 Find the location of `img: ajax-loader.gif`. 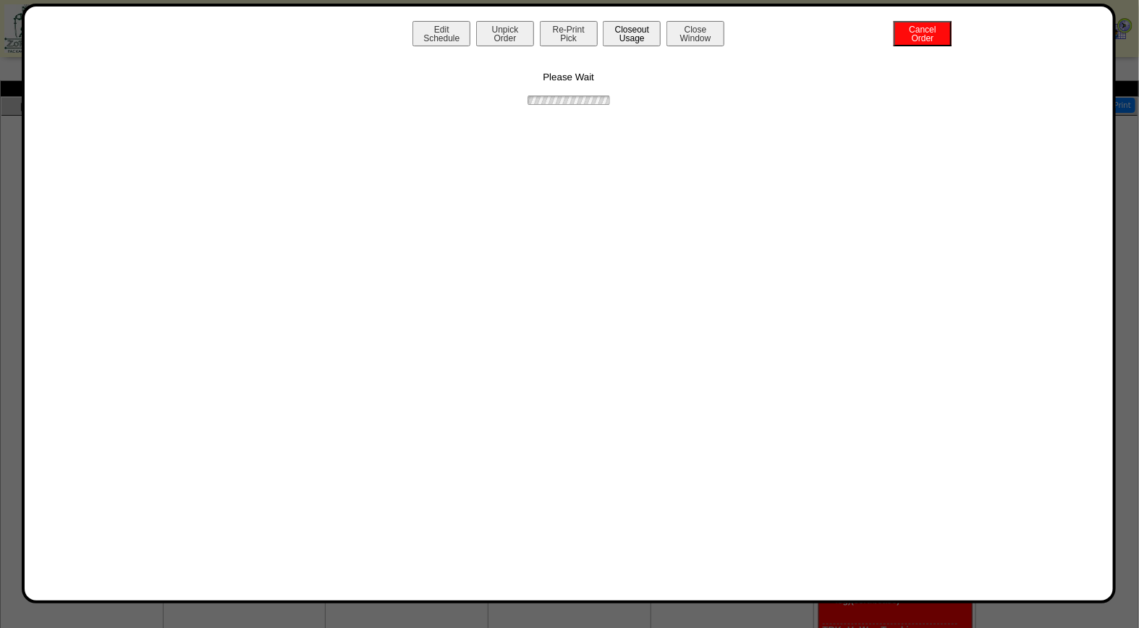

img: ajax-loader.gif is located at coordinates (569, 100).